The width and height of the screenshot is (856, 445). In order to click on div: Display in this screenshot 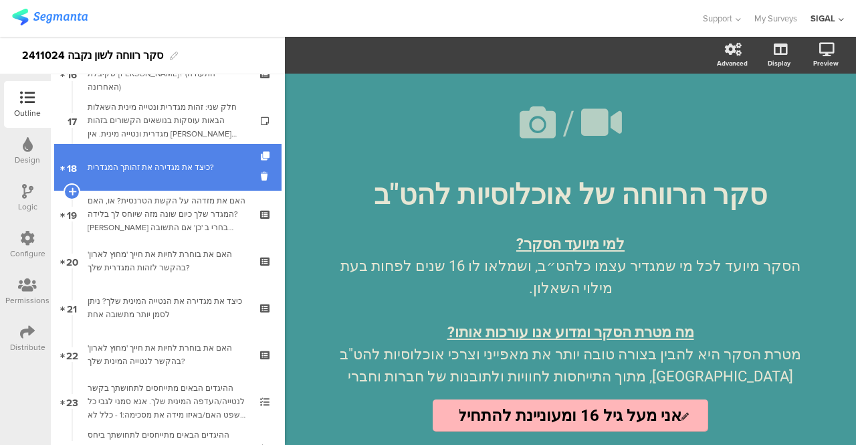, I will do `click(779, 63)`.